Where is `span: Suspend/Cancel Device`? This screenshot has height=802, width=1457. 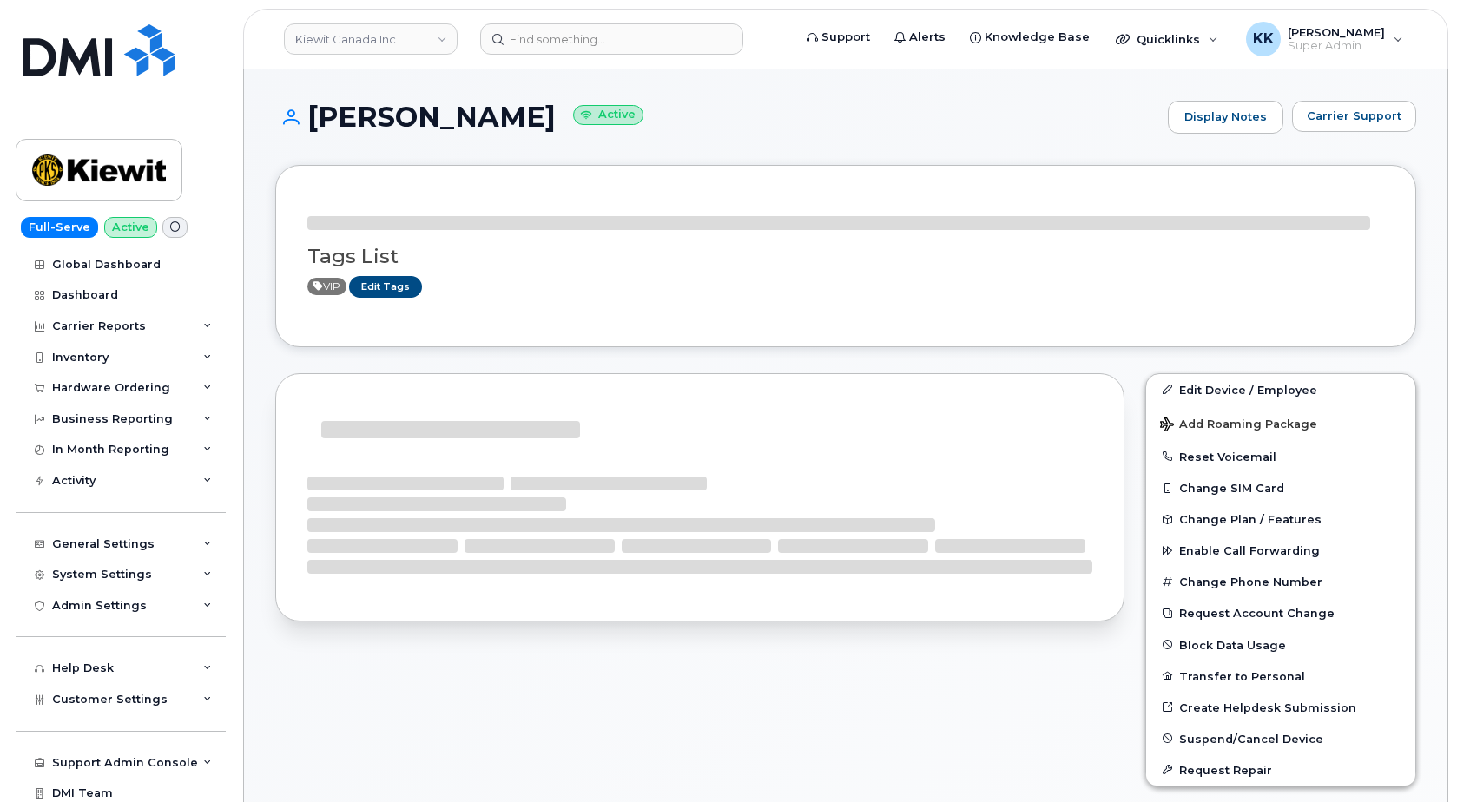 span: Suspend/Cancel Device is located at coordinates (1251, 738).